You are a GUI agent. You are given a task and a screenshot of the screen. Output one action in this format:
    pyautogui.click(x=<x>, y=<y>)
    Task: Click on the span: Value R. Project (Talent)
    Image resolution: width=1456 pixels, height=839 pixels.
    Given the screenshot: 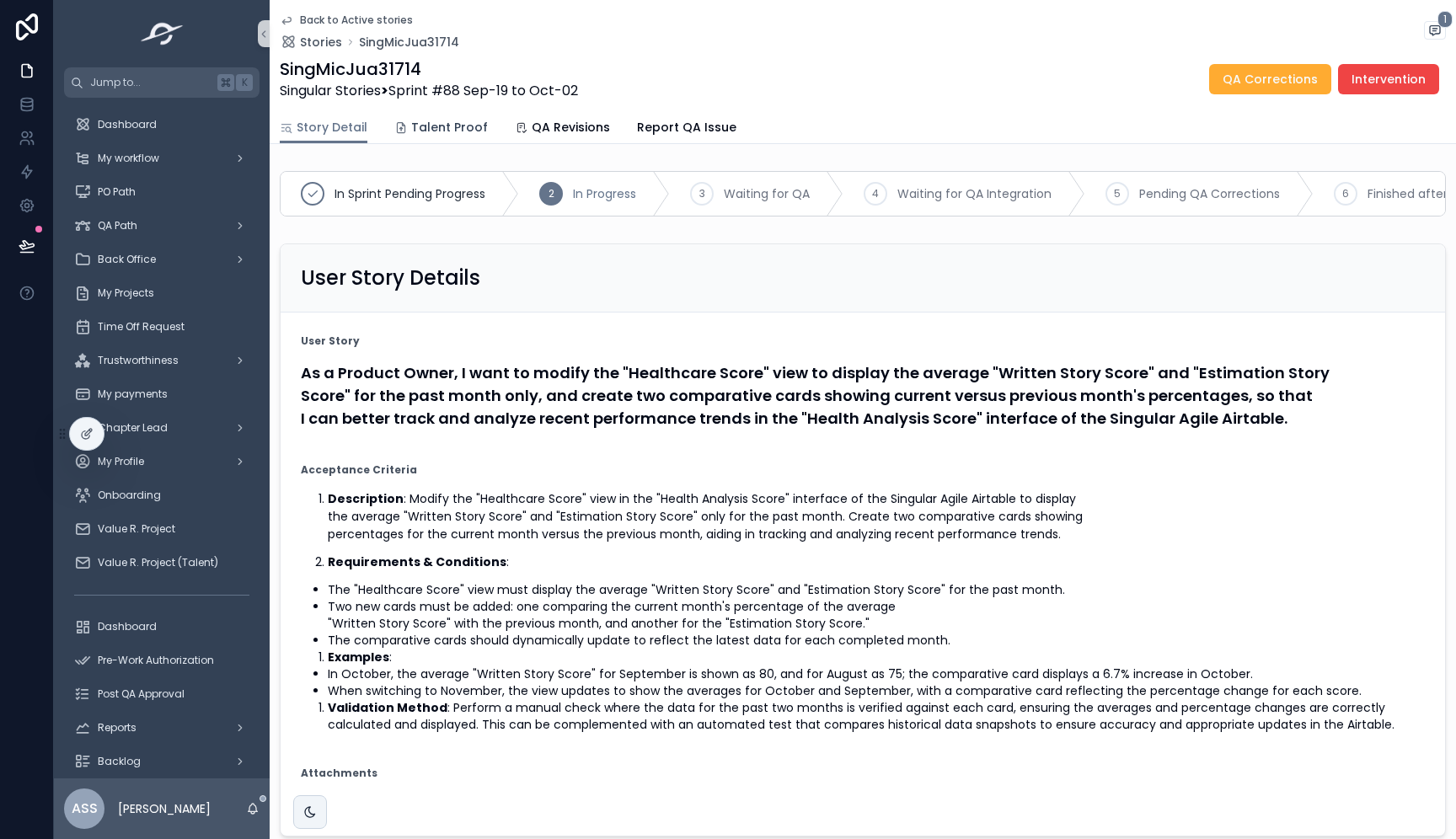 What is the action you would take?
    pyautogui.click(x=158, y=563)
    